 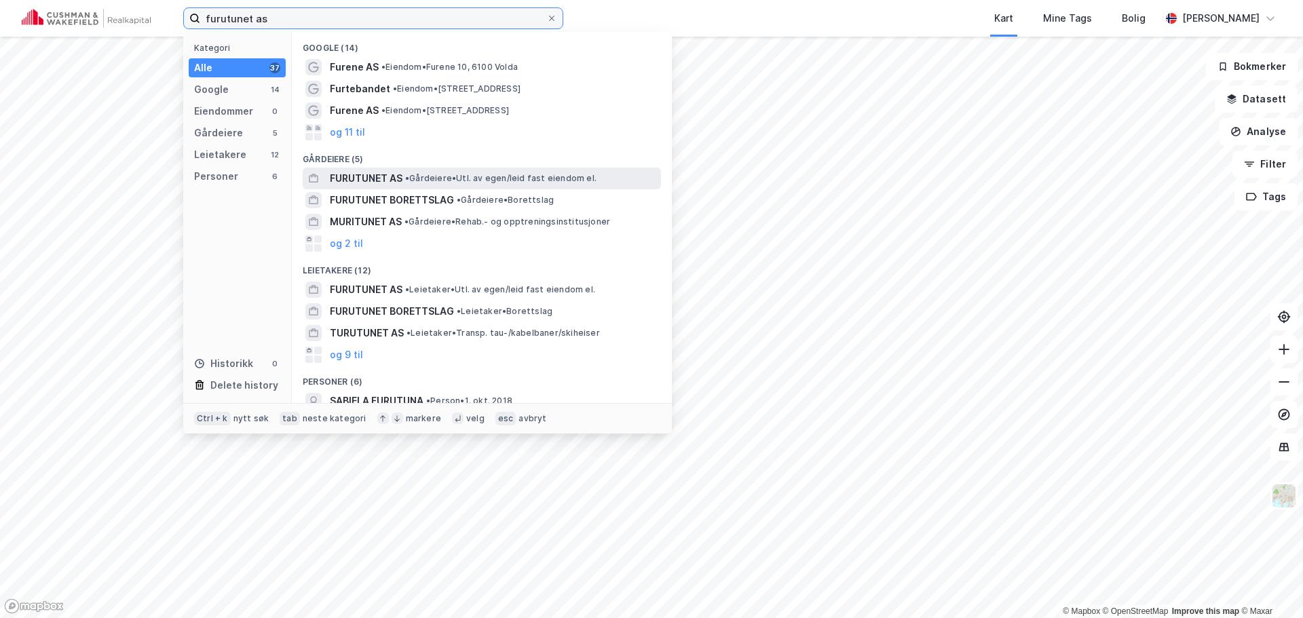 I want to click on div: Gårdeiere (5), so click(x=482, y=155).